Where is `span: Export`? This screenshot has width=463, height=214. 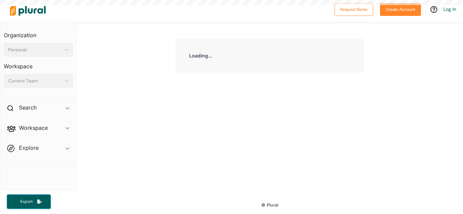 span: Export is located at coordinates (26, 202).